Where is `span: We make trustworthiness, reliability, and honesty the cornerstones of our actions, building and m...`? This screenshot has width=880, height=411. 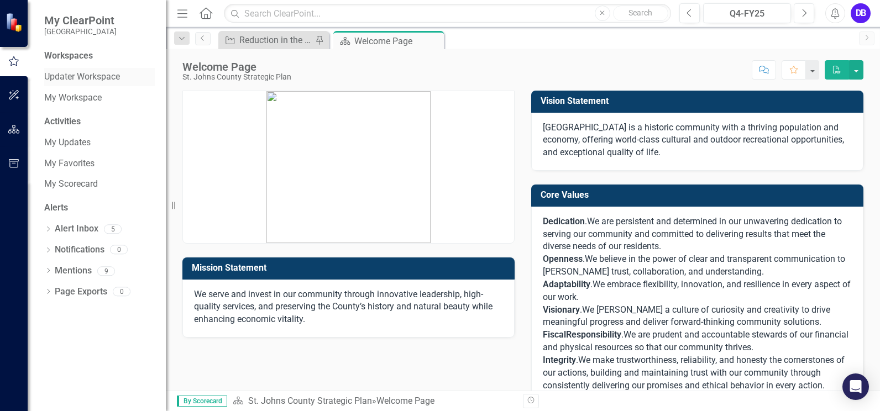 span: We make trustworthiness, reliability, and honesty the cornerstones of our actions, building and m... is located at coordinates (694, 373).